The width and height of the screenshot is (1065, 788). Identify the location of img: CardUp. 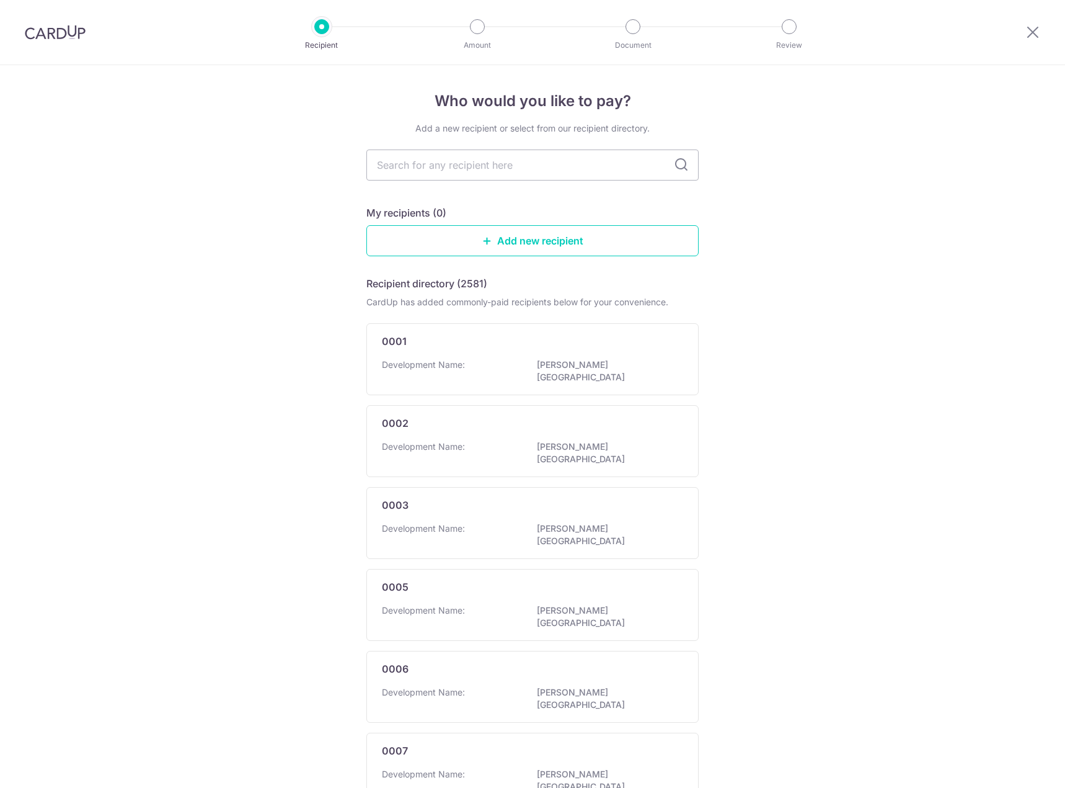
(55, 32).